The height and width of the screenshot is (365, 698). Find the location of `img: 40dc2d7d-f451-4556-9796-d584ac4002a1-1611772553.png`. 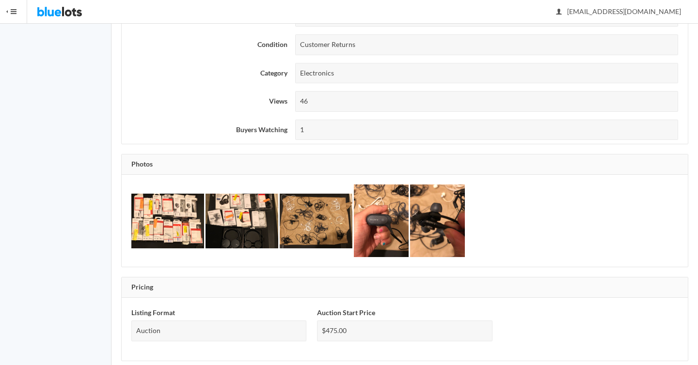

img: 40dc2d7d-f451-4556-9796-d584ac4002a1-1611772553.png is located at coordinates (242, 221).